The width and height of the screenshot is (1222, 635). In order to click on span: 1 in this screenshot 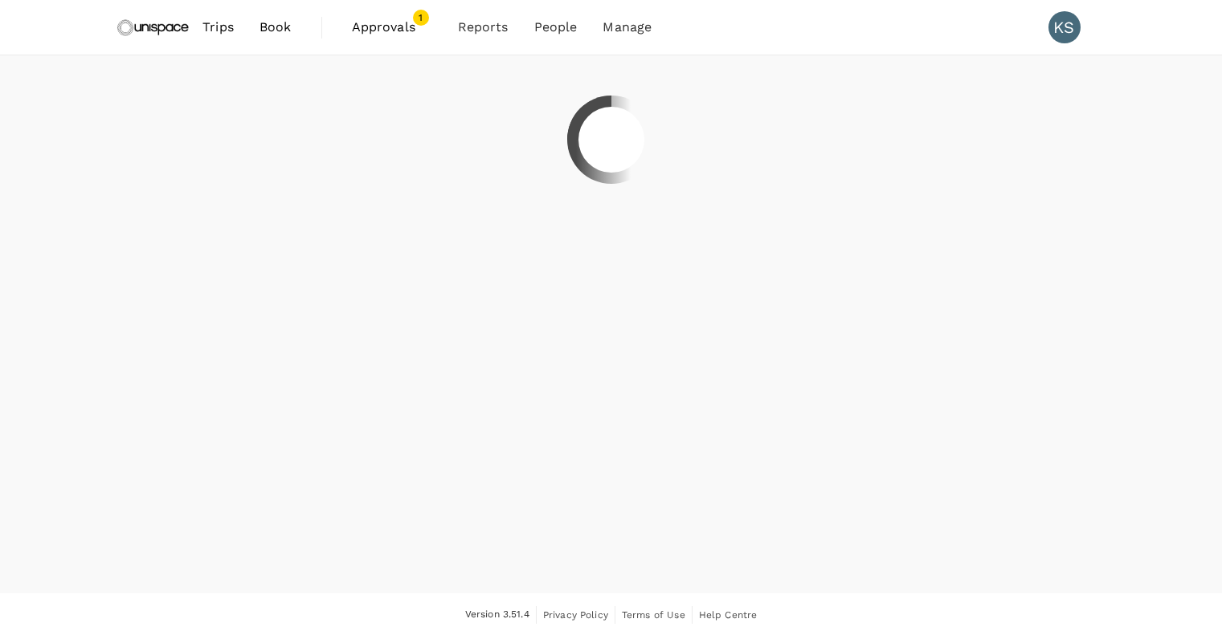, I will do `click(421, 18)`.